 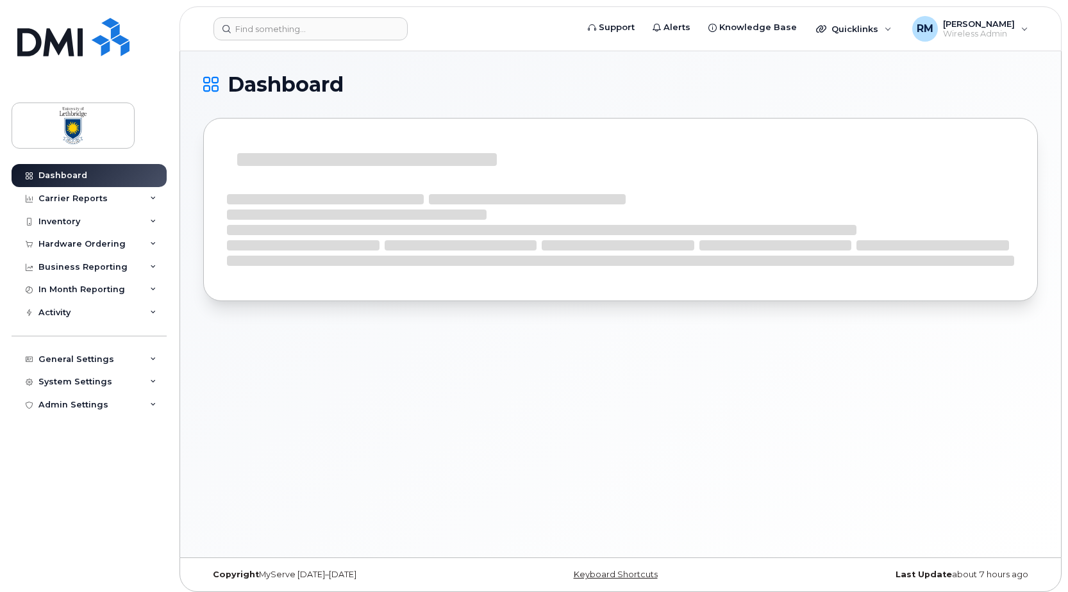 I want to click on a: Keyboard Shortcuts, so click(x=615, y=574).